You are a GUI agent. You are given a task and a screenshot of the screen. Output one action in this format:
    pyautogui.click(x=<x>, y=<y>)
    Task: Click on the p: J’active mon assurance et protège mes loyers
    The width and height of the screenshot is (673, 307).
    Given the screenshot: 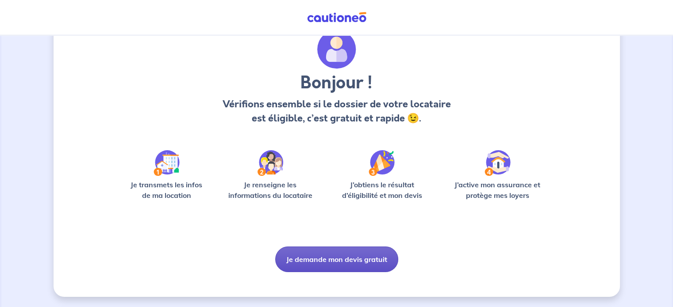 What is the action you would take?
    pyautogui.click(x=497, y=190)
    